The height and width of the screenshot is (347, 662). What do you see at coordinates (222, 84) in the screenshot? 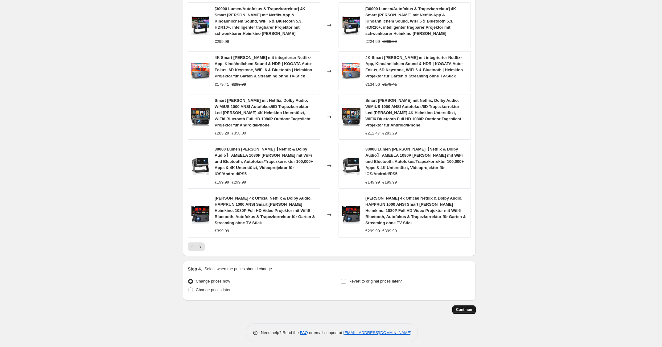
I see `div: €179.41` at bounding box center [222, 84].